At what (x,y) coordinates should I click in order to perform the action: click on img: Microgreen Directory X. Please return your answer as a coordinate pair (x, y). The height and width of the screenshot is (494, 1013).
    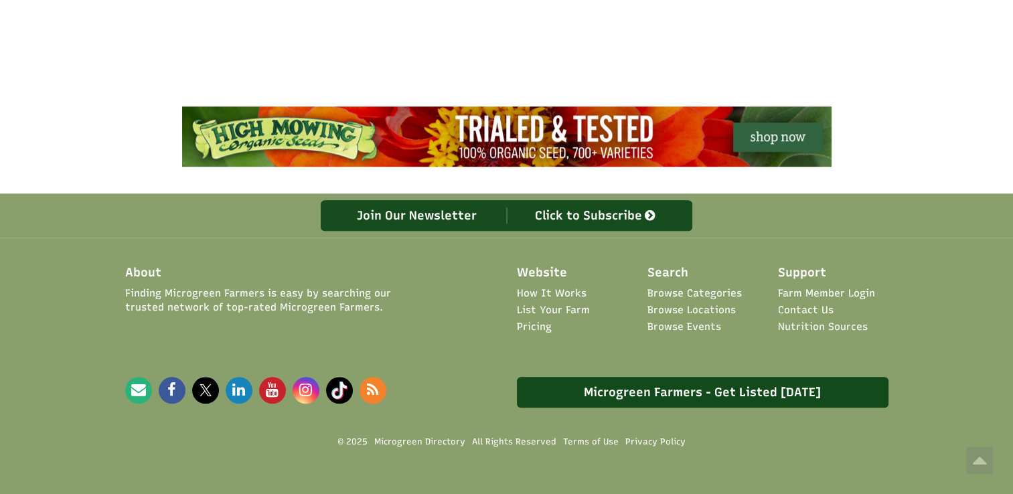
    Looking at the image, I should click on (206, 390).